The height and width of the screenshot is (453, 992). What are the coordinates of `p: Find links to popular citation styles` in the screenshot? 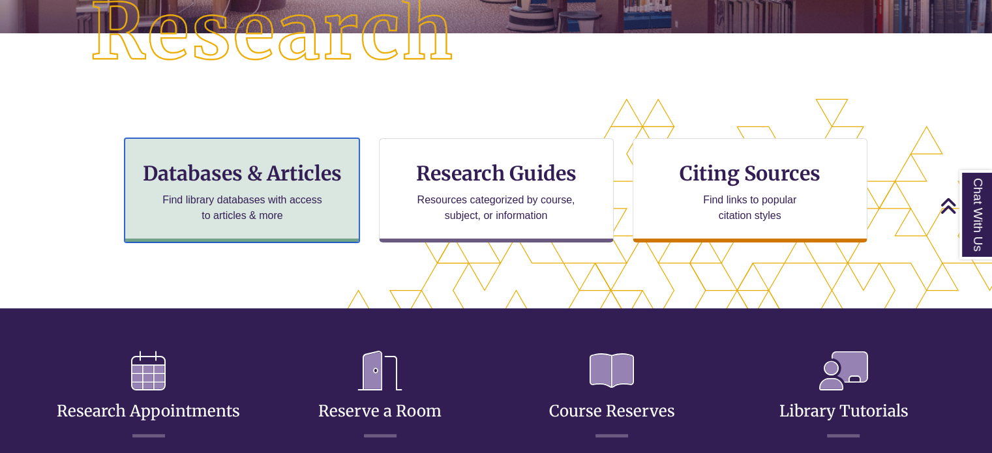 It's located at (750, 208).